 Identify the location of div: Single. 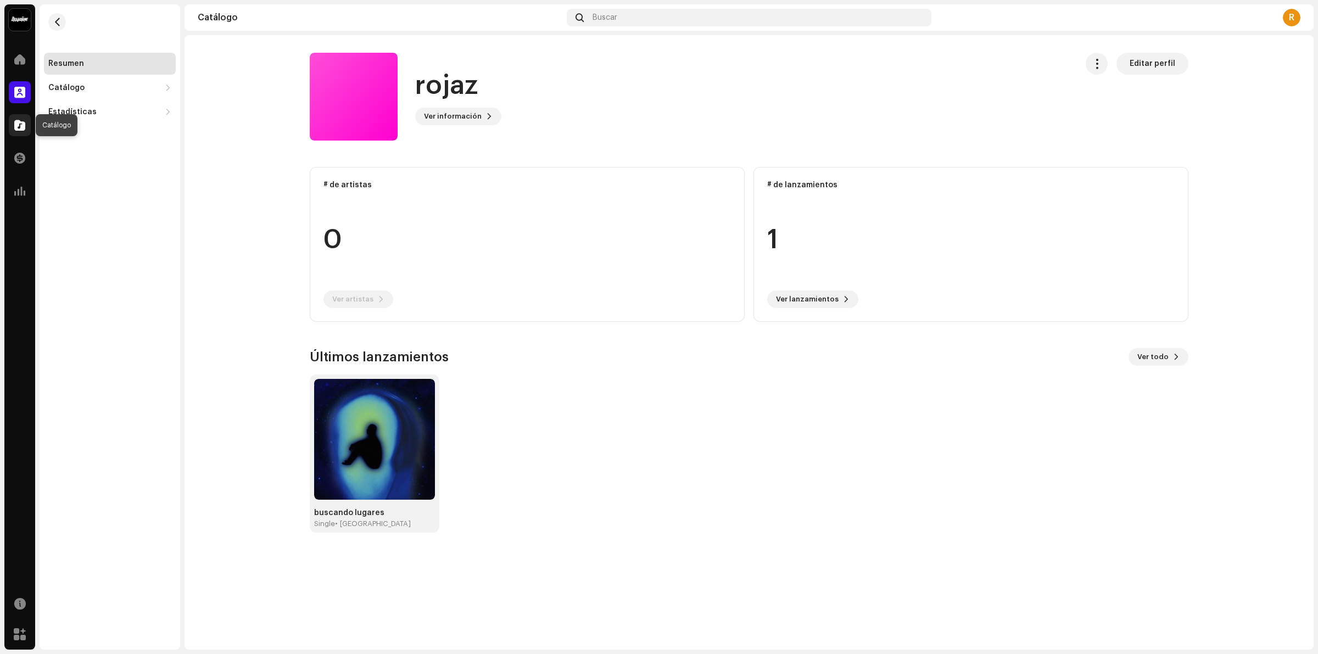
(325, 524).